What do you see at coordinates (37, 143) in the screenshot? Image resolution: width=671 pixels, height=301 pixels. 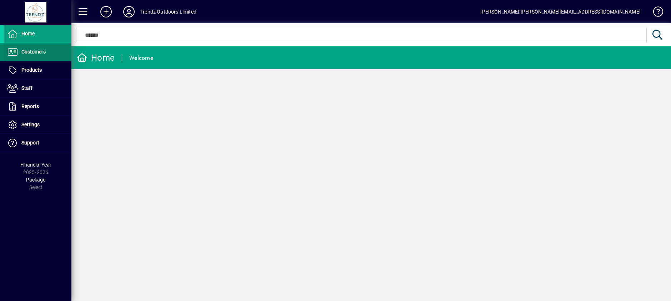 I see `a: Support` at bounding box center [37, 143].